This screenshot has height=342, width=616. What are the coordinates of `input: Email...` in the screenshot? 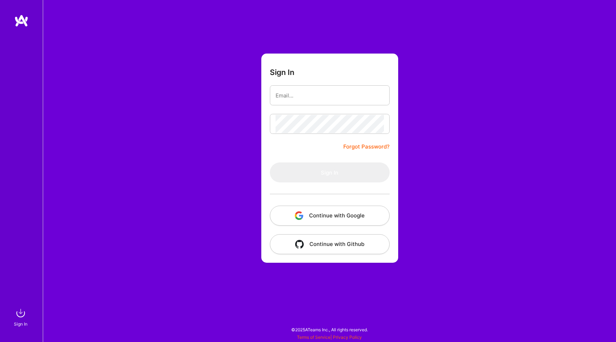 It's located at (330, 95).